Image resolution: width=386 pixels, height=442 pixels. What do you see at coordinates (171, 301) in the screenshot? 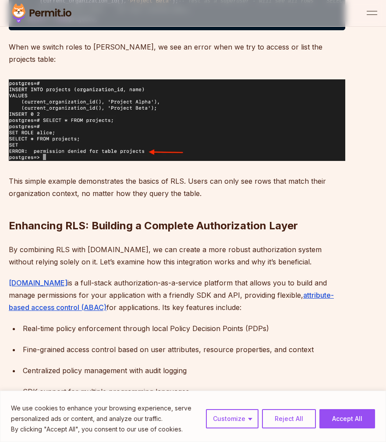
I see `a: attribute-based access control (ABAC)` at bounding box center [171, 301].